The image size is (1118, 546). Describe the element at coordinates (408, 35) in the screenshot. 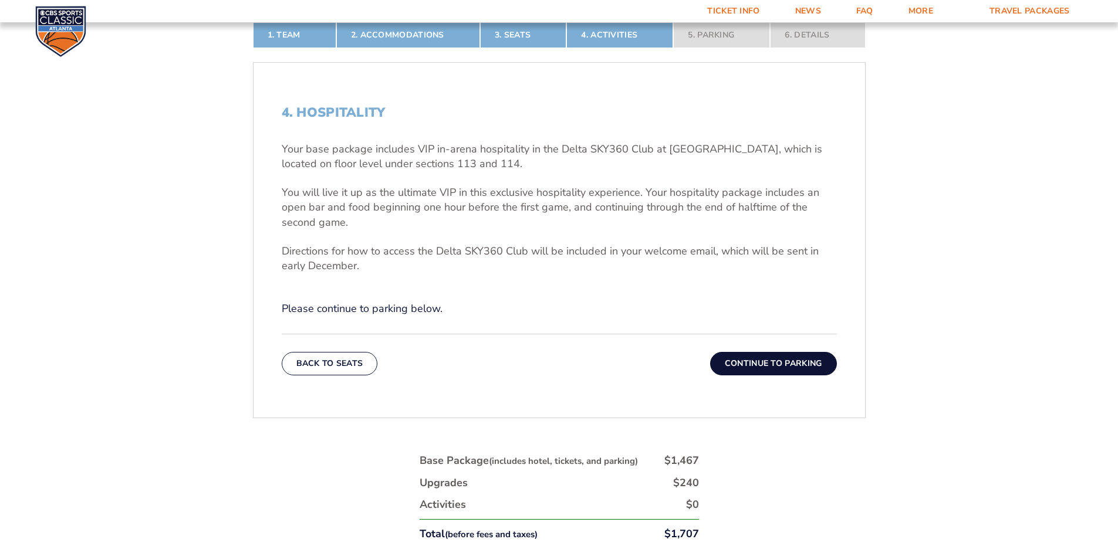

I see `a: 2. Accommodations` at that location.